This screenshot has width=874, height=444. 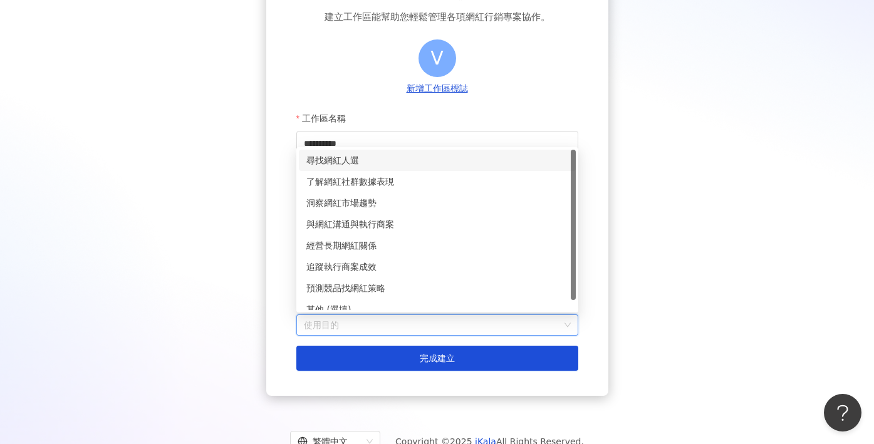 I want to click on span: 建立工作區能幫助您輕鬆管理各項網紅行銷專案協作。, so click(x=437, y=17).